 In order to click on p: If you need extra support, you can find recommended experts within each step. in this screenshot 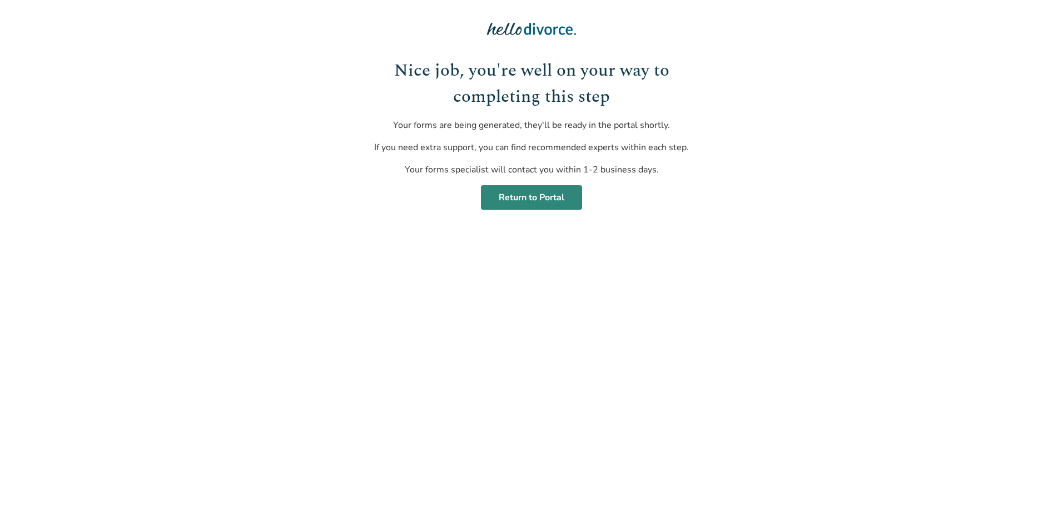, I will do `click(532, 147)`.